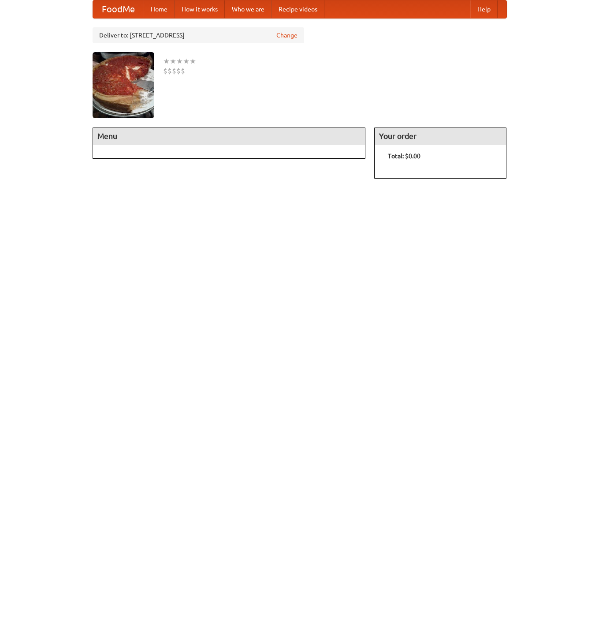  Describe the element at coordinates (484, 9) in the screenshot. I see `a: Help` at that location.